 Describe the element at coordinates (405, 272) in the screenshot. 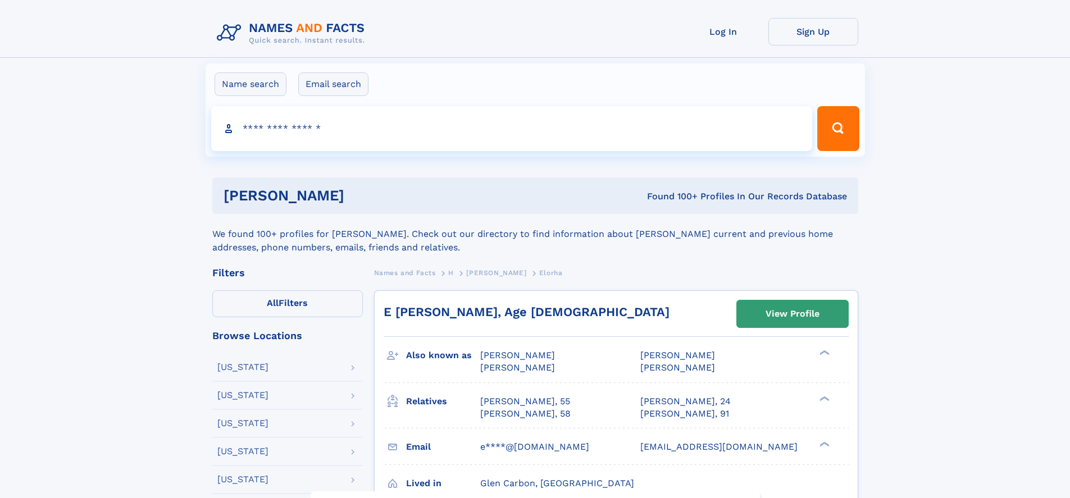

I see `a: Names and Facts` at that location.